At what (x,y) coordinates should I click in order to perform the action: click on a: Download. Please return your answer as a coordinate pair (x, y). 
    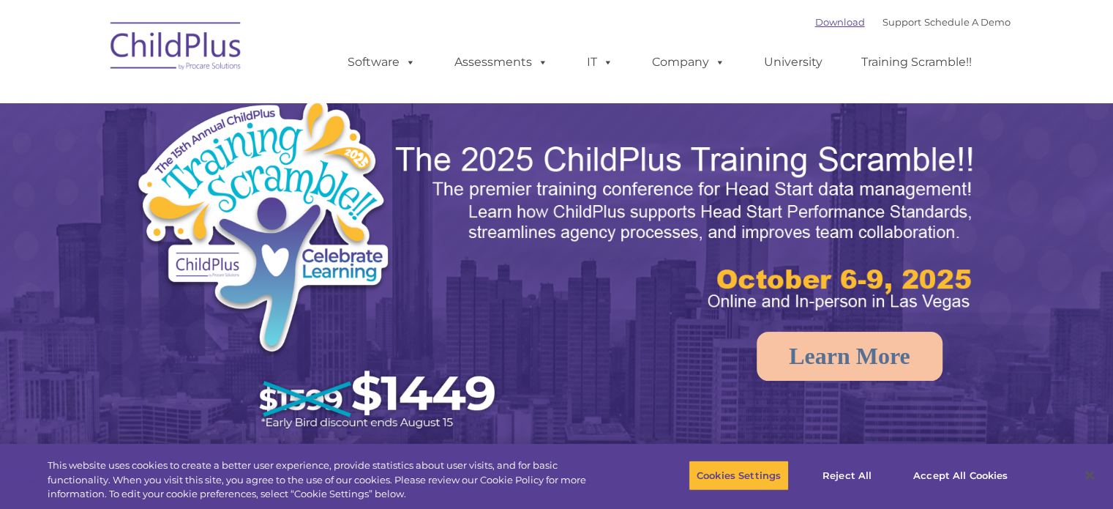
    Looking at the image, I should click on (840, 22).